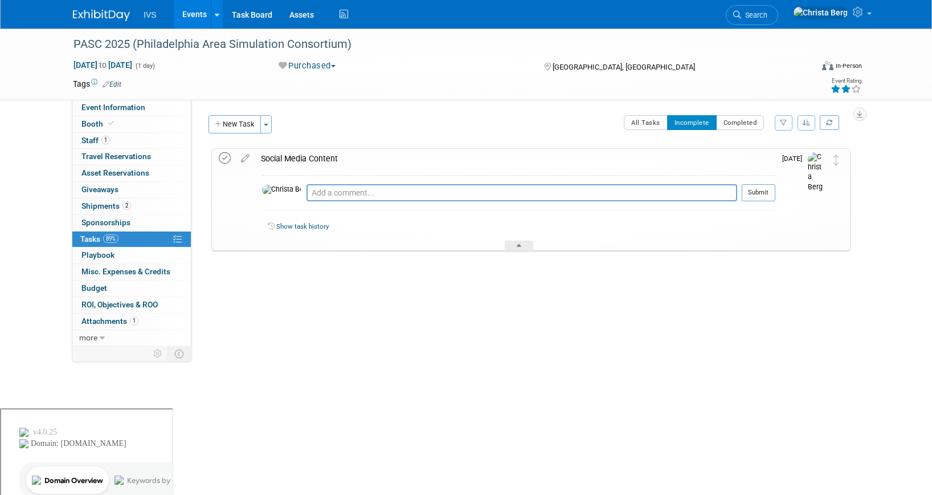 The image size is (932, 495). I want to click on a: Shipments2, so click(132, 206).